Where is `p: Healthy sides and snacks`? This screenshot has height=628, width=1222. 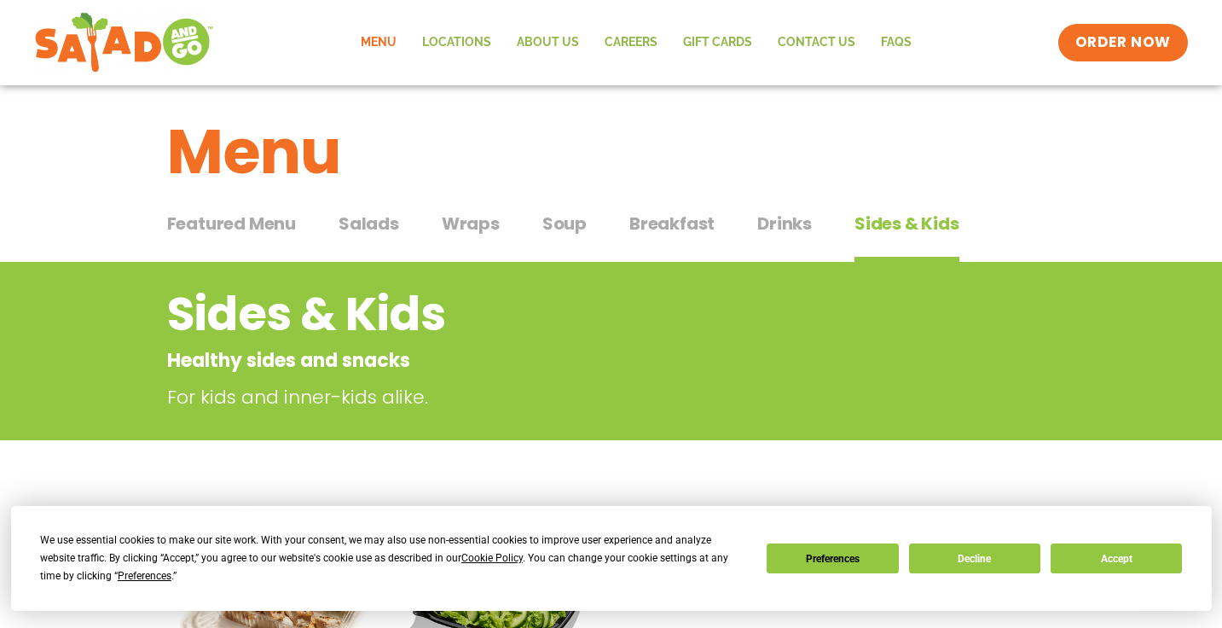 p: Healthy sides and snacks is located at coordinates (543, 360).